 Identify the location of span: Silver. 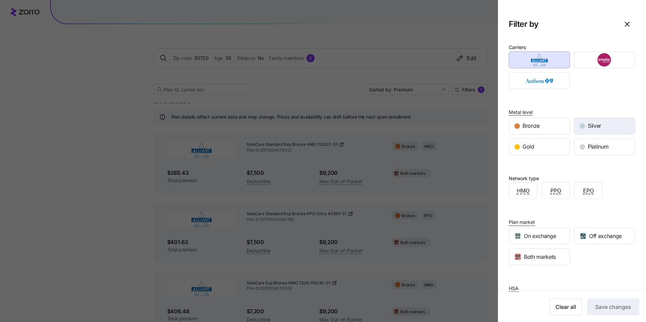
(594, 126).